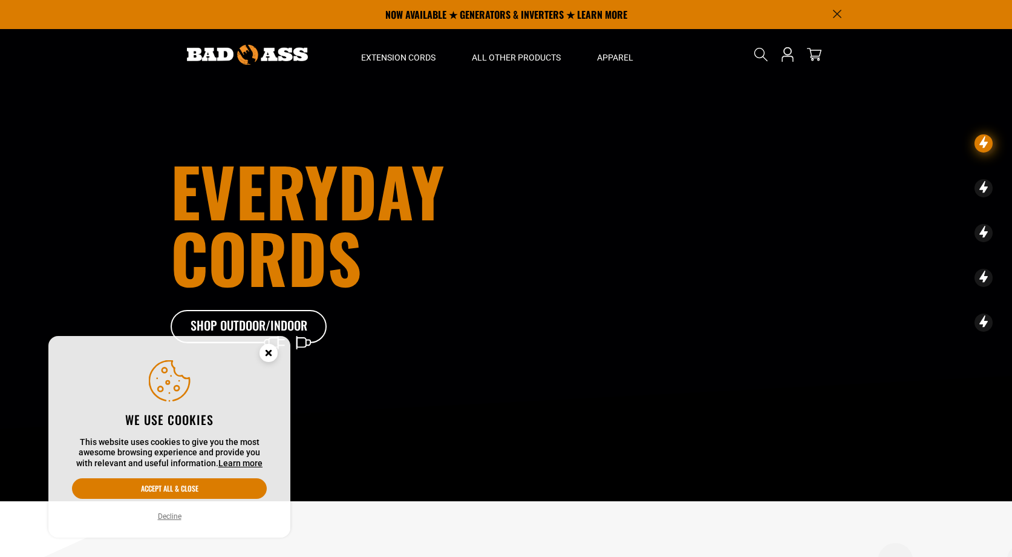  I want to click on a: Shop Outdoor/Indoor, so click(249, 327).